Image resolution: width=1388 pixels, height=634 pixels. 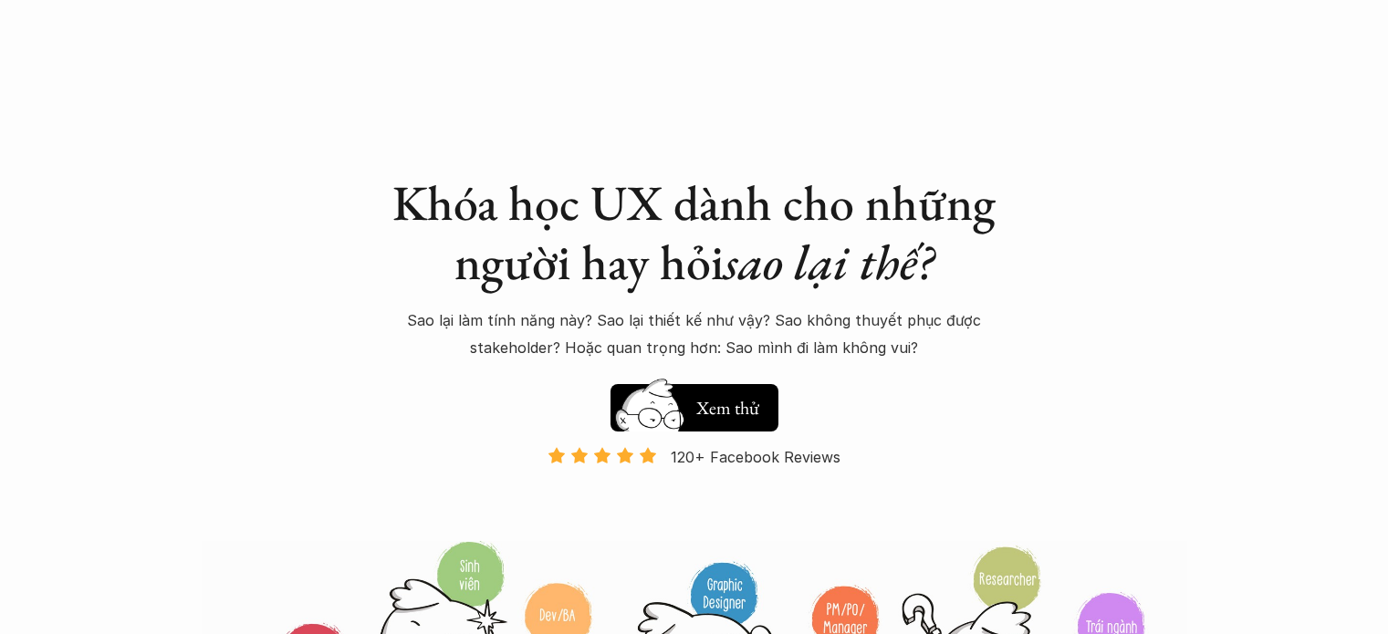 I want to click on p: 120+ Facebook Reviews, so click(x=755, y=457).